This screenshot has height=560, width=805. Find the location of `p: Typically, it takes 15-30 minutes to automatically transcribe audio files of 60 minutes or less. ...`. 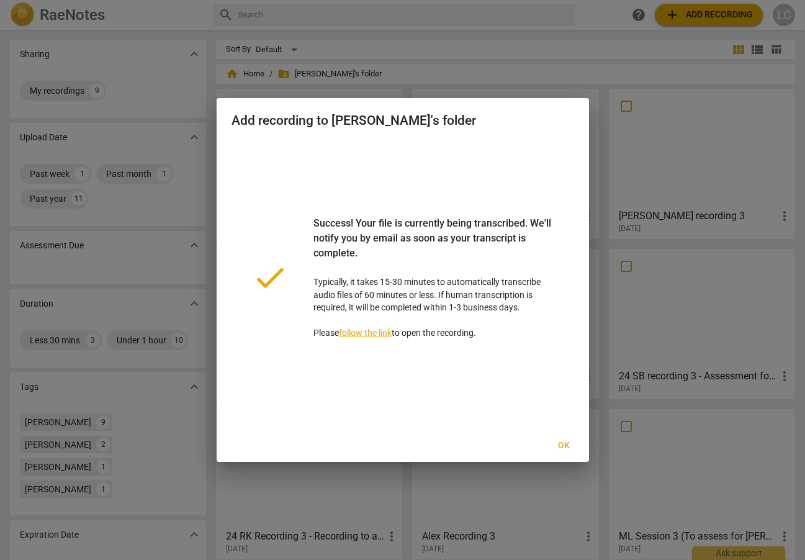

p: Typically, it takes 15-30 minutes to automatically transcribe audio files of 60 minutes or less. ... is located at coordinates (434, 277).